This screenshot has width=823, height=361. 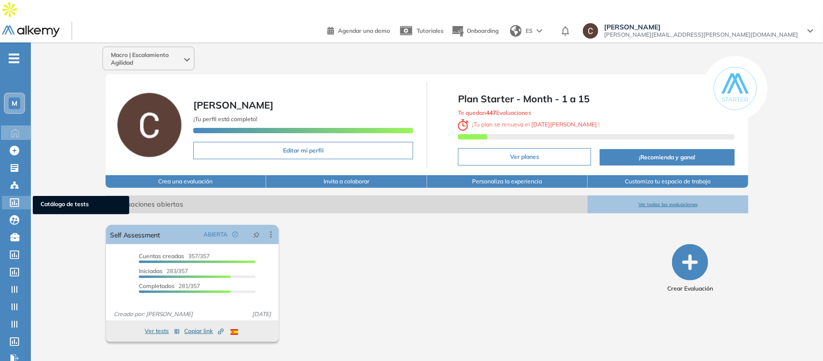 I want to click on span: ¡Tu perfil está completo!, so click(x=225, y=119).